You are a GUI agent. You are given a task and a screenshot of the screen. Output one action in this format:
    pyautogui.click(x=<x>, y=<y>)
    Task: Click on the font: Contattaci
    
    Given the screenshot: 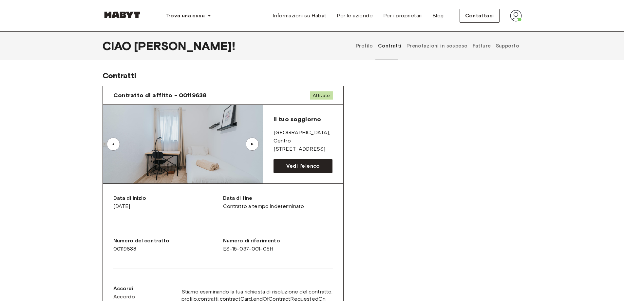 What is the action you would take?
    pyautogui.click(x=479, y=15)
    